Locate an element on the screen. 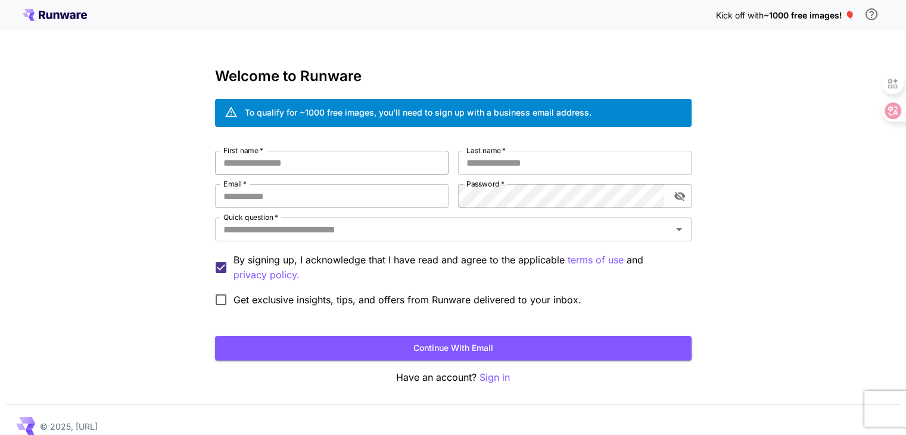 The height and width of the screenshot is (435, 906). button: In order to qualify for free credit, you need to sign up with a business email address and click ... is located at coordinates (871, 14).